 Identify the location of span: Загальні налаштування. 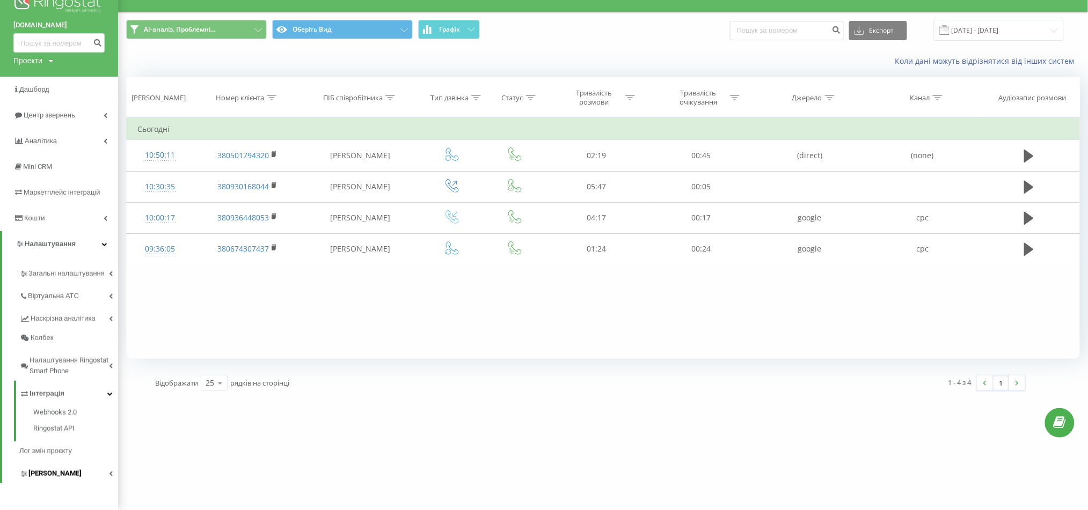
(67, 274).